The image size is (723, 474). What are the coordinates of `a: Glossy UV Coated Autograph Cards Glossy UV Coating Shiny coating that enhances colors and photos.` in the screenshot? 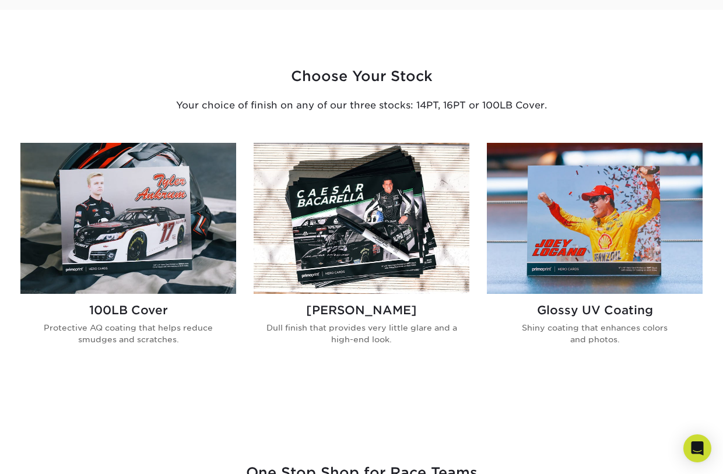 It's located at (595, 254).